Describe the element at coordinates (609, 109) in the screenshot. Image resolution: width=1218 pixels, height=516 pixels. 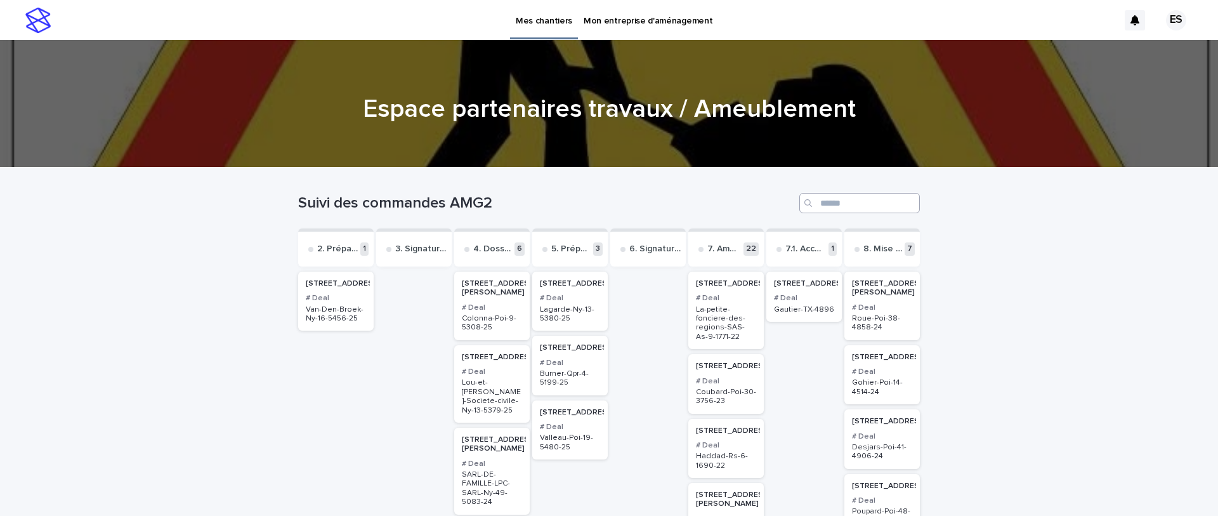
I see `h1: Espace partenaires travaux / Ameublement` at that location.